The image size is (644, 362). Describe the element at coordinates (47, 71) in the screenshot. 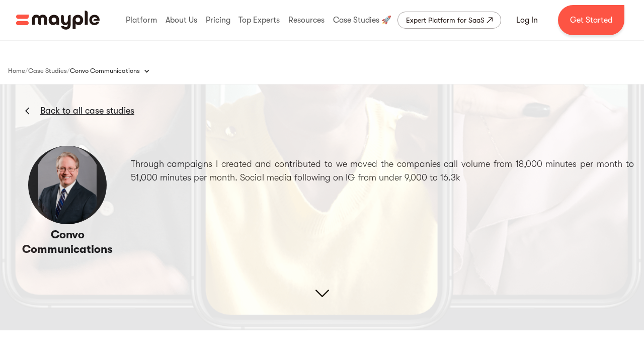

I see `a: Case Studies` at that location.